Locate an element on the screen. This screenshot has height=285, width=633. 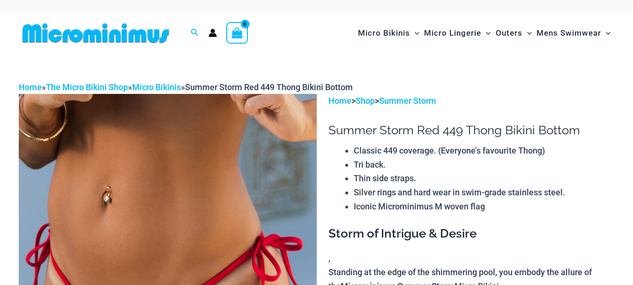
span: Micro Lingerie is located at coordinates (453, 33).